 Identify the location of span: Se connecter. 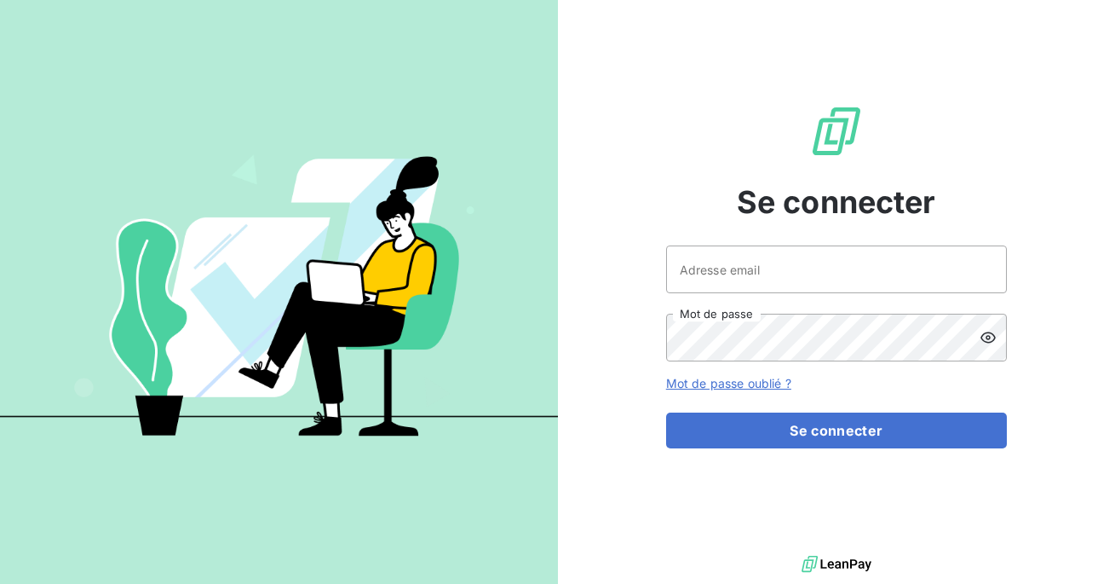
(837, 202).